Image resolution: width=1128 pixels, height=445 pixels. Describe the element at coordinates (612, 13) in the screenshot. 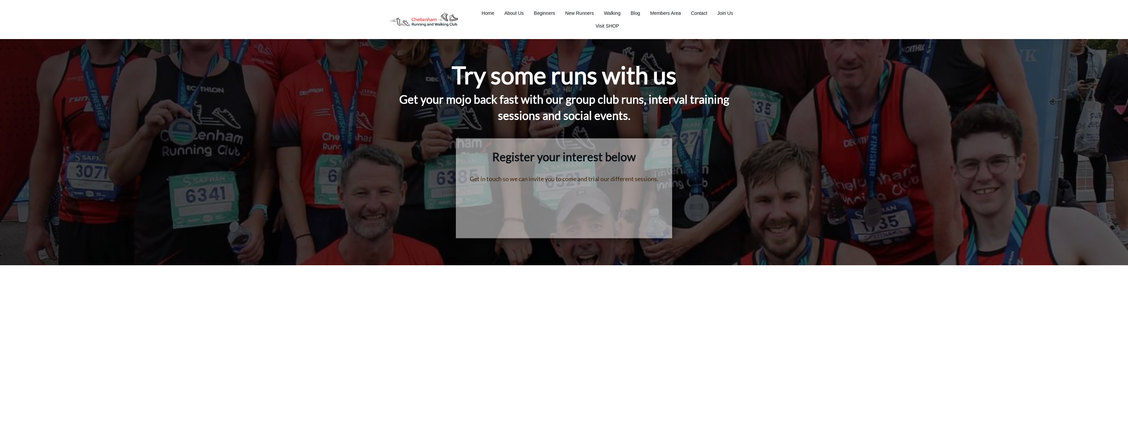

I see `span: Walking` at that location.